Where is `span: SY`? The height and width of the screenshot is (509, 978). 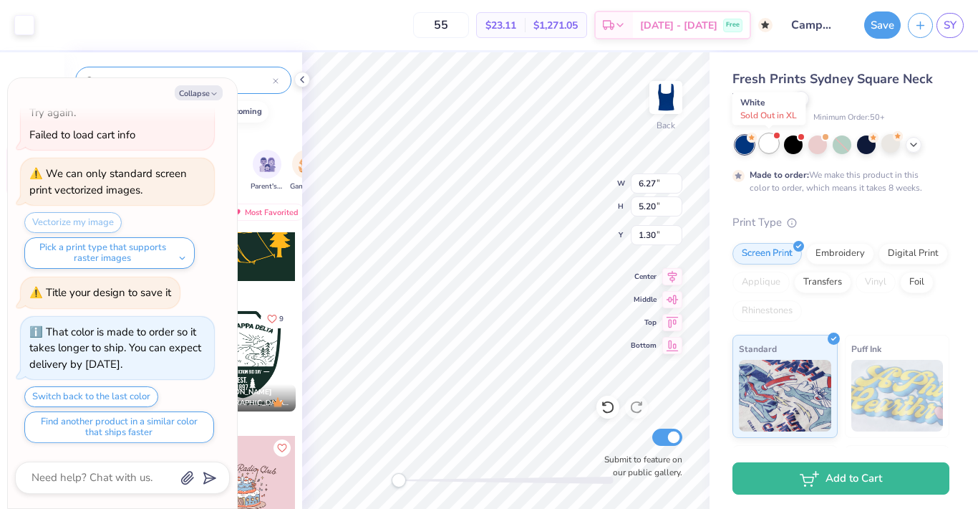 span: SY is located at coordinates (951, 25).